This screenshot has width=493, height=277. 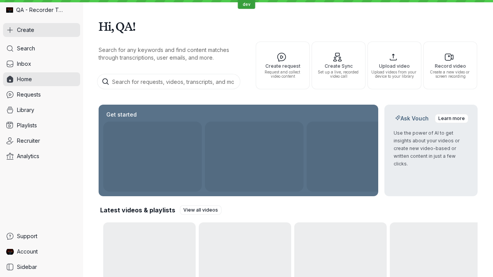 What do you see at coordinates (170, 54) in the screenshot?
I see `p: Search for any keywords and find content matches through transcriptions, user emails, and more.` at bounding box center [170, 54].